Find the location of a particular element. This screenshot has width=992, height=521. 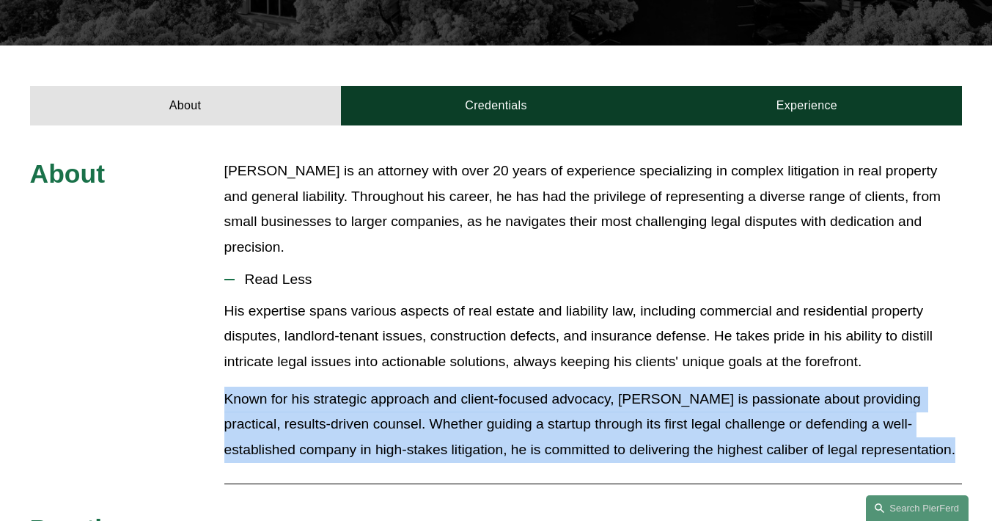

span: About is located at coordinates (67, 174).